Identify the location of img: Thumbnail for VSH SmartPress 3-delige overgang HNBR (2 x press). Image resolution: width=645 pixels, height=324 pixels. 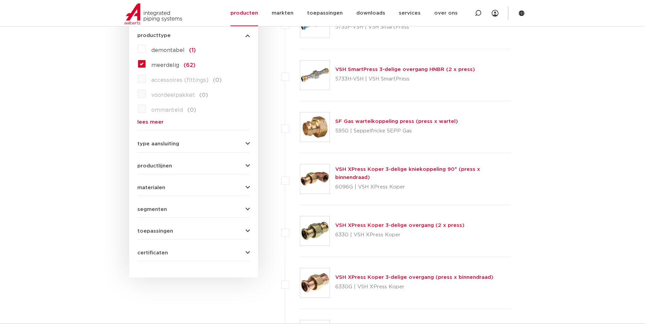
(315, 75).